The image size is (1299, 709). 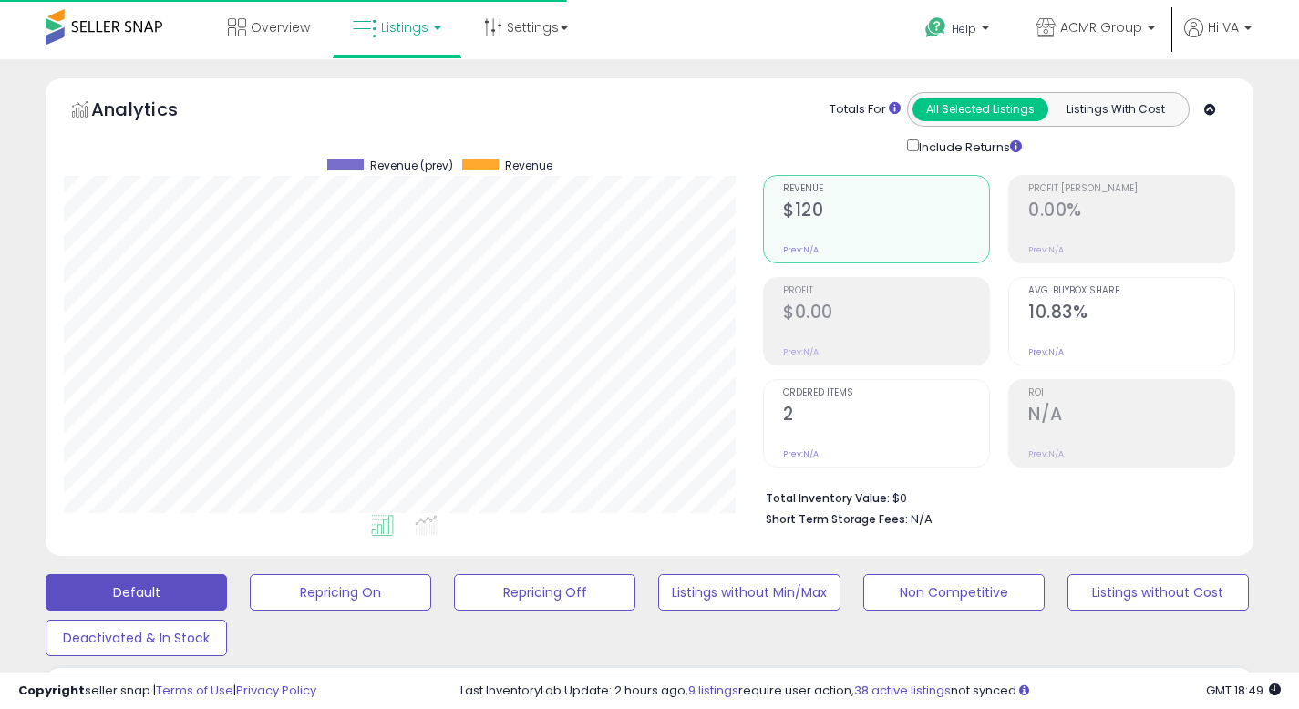 I want to click on li: $0, so click(x=994, y=497).